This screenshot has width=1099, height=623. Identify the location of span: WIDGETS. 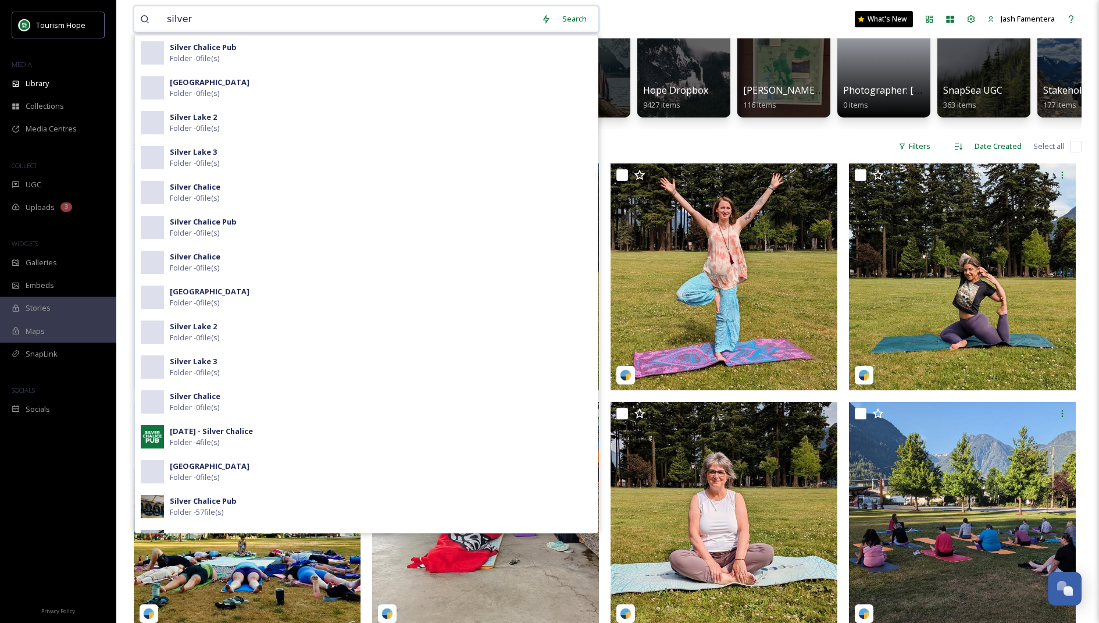
(25, 243).